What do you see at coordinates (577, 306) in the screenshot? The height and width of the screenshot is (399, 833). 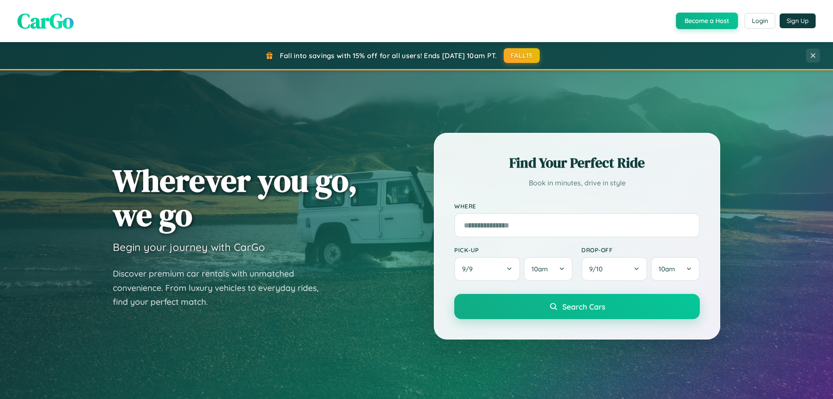 I see `button: Search Cars` at bounding box center [577, 306].